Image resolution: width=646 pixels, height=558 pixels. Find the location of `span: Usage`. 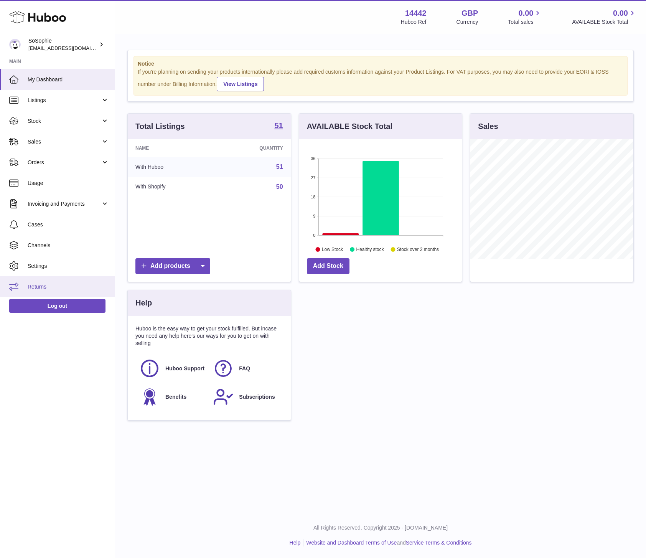

span: Usage is located at coordinates (68, 183).